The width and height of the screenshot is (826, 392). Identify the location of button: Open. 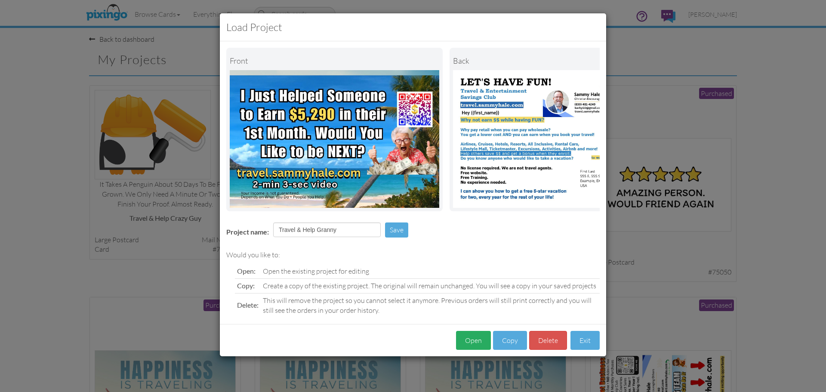
(473, 340).